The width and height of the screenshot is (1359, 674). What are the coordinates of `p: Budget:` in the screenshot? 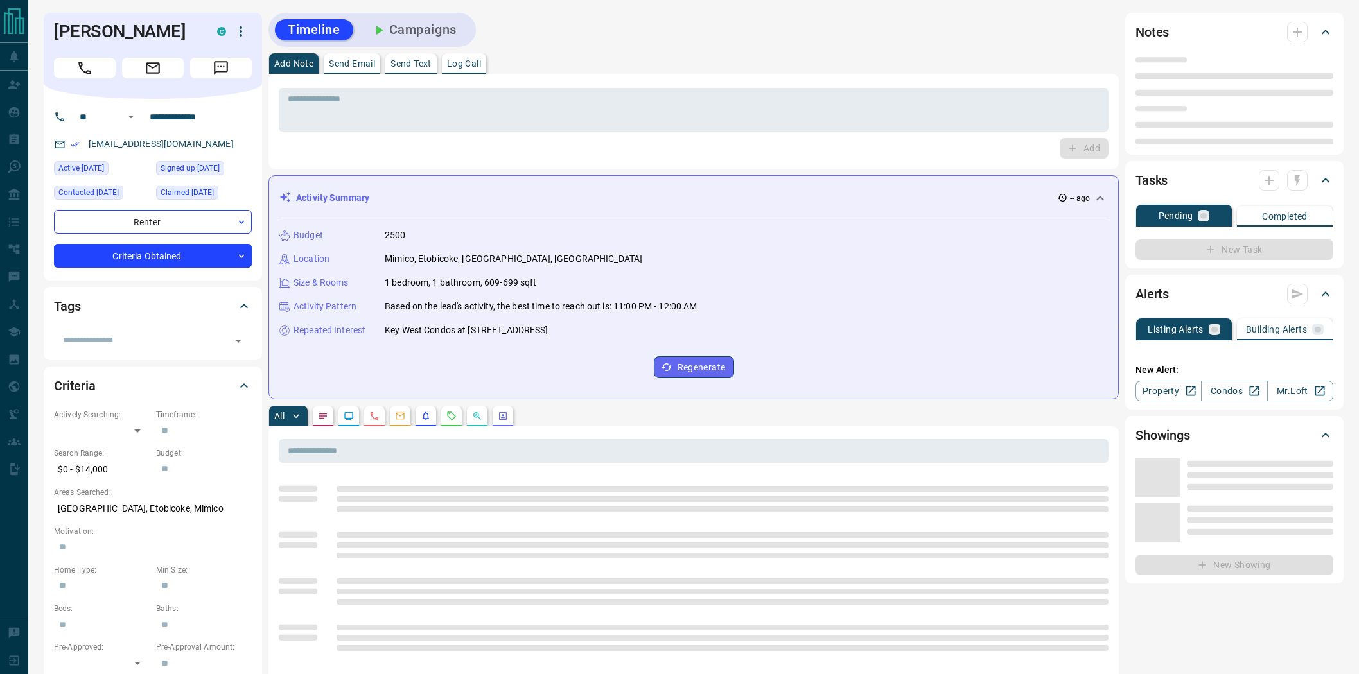 It's located at (204, 453).